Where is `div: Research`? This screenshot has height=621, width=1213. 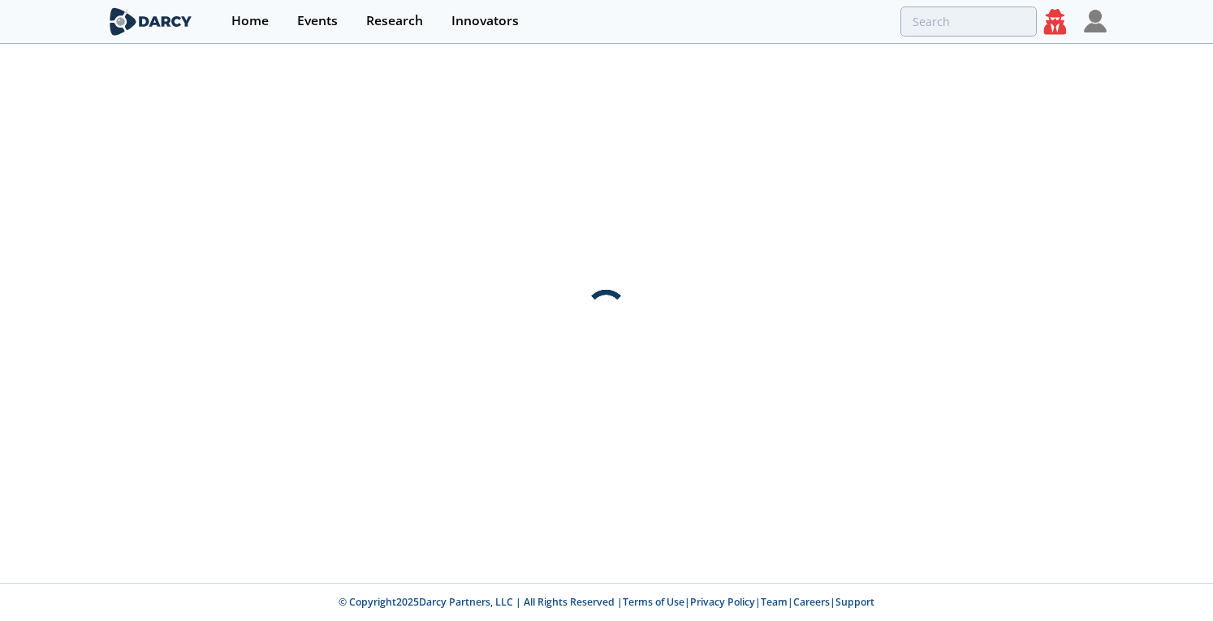 div: Research is located at coordinates (395, 21).